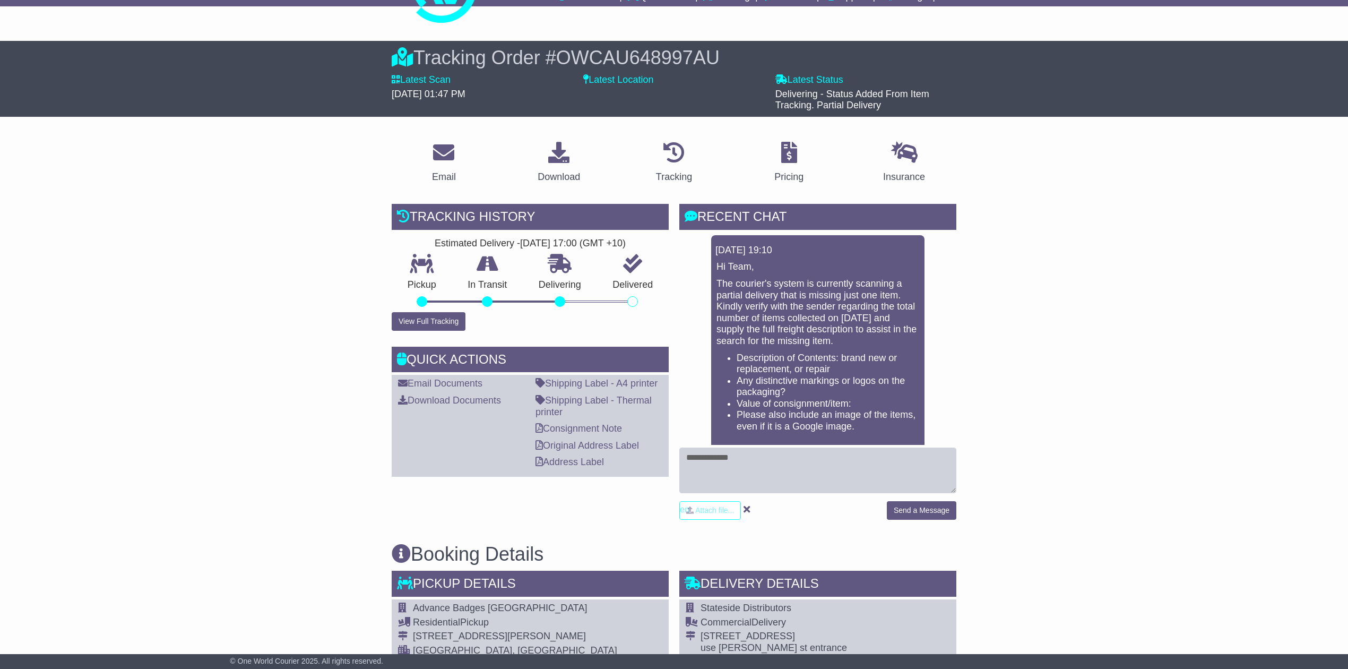 The height and width of the screenshot is (669, 1348). What do you see at coordinates (597, 383) in the screenshot?
I see `a: Shipping Label - A4 printer` at bounding box center [597, 383].